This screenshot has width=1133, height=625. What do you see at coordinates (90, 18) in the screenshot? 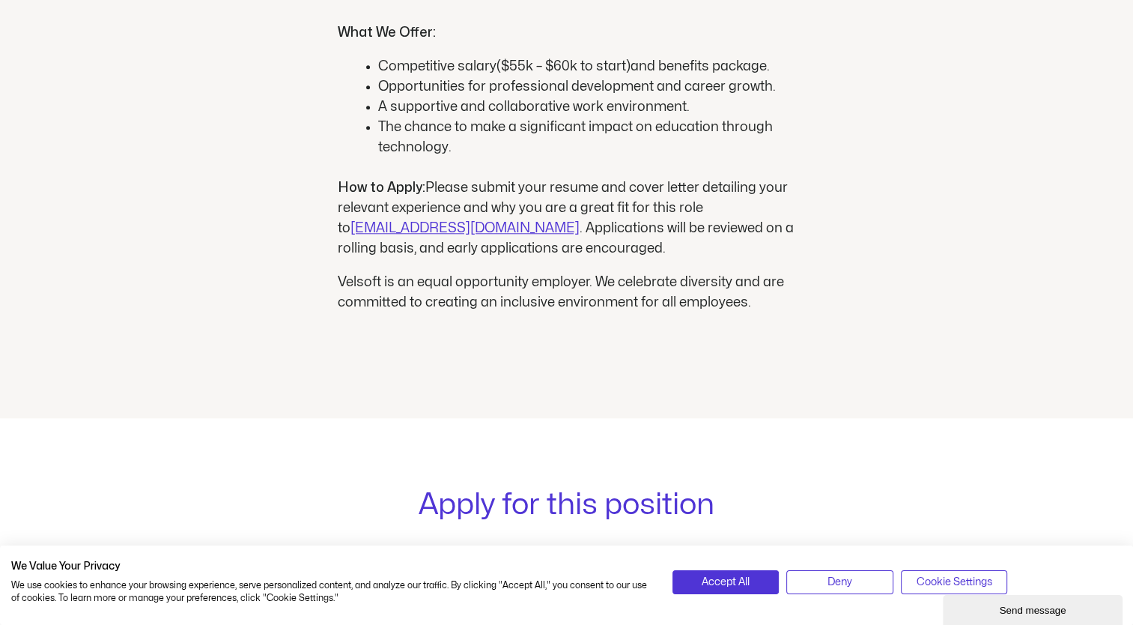
I see `div: Send message` at bounding box center [90, 18].